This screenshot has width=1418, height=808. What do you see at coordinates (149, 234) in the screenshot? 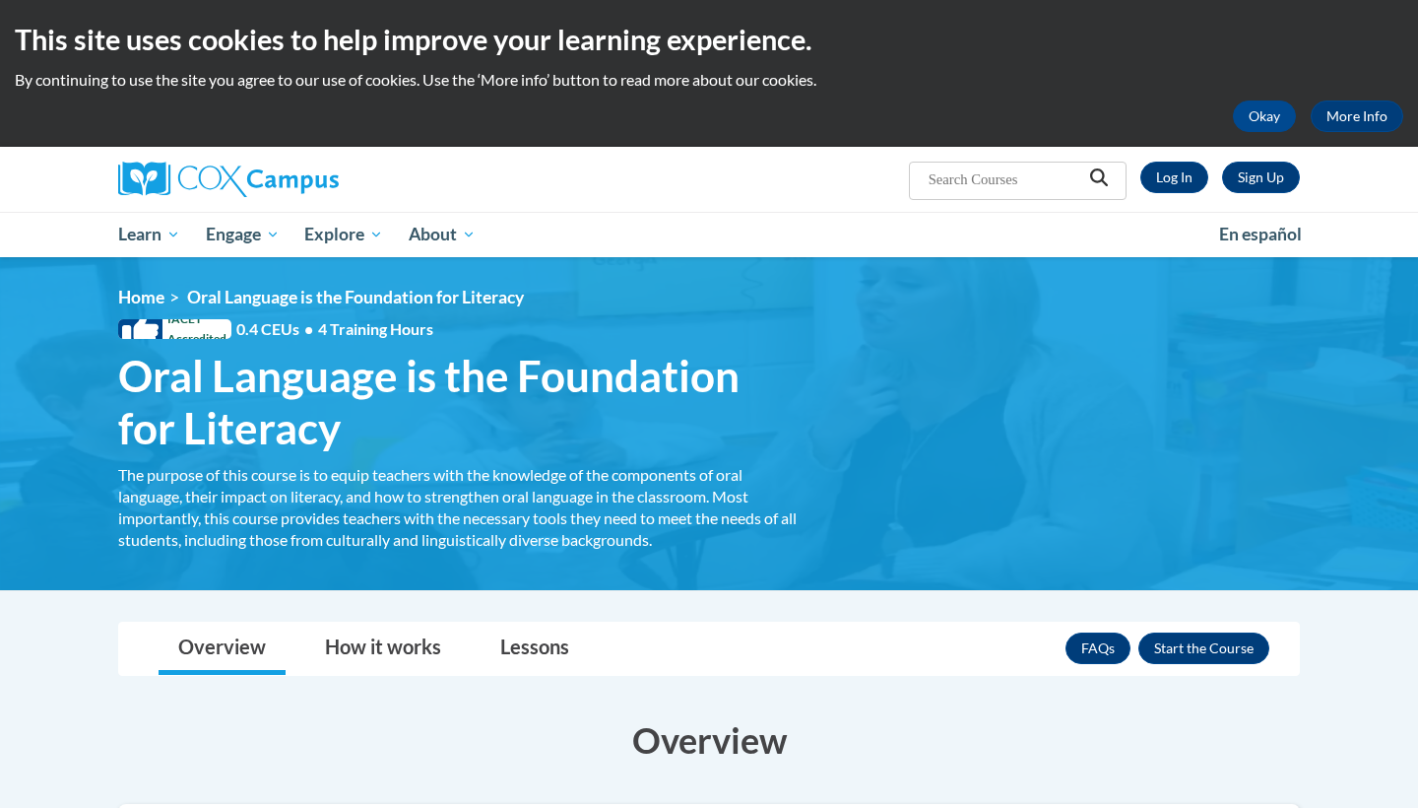
I see `a: Learn` at bounding box center [149, 234].